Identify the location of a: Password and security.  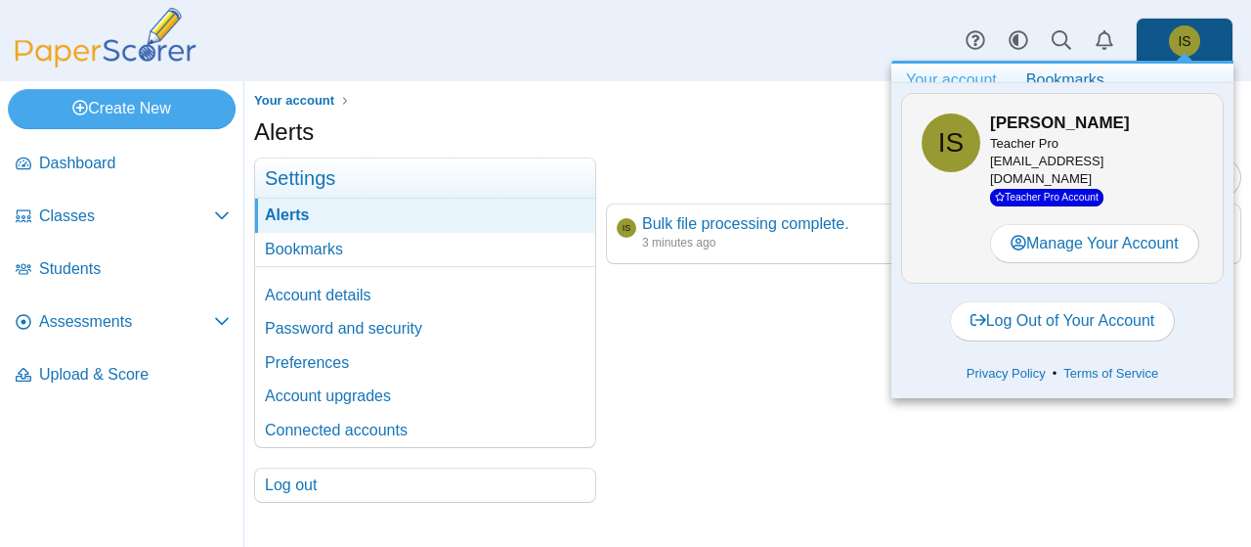
(425, 328).